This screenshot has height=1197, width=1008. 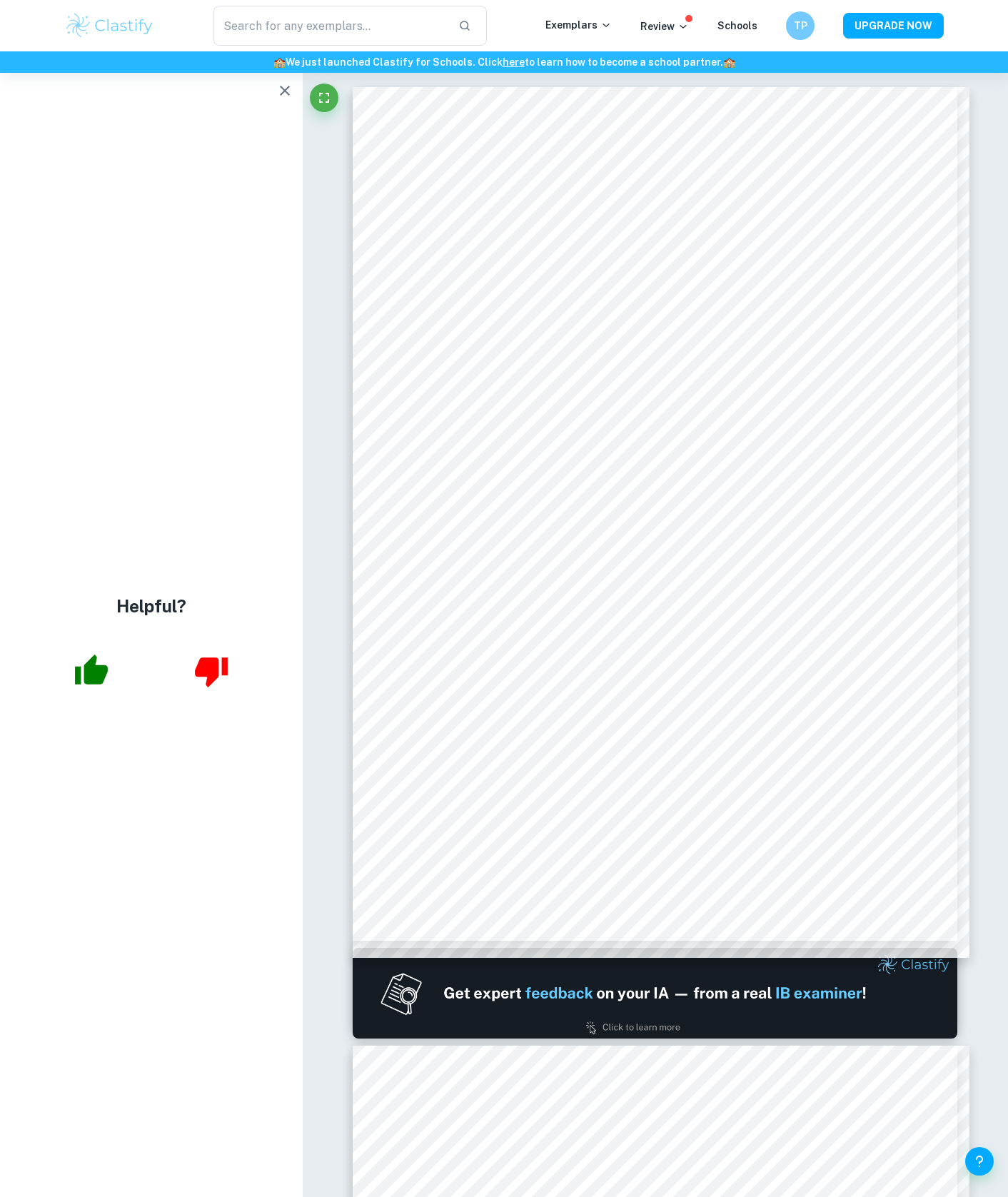 What do you see at coordinates (152, 606) in the screenshot?
I see `h4: Helpful?` at bounding box center [152, 606].